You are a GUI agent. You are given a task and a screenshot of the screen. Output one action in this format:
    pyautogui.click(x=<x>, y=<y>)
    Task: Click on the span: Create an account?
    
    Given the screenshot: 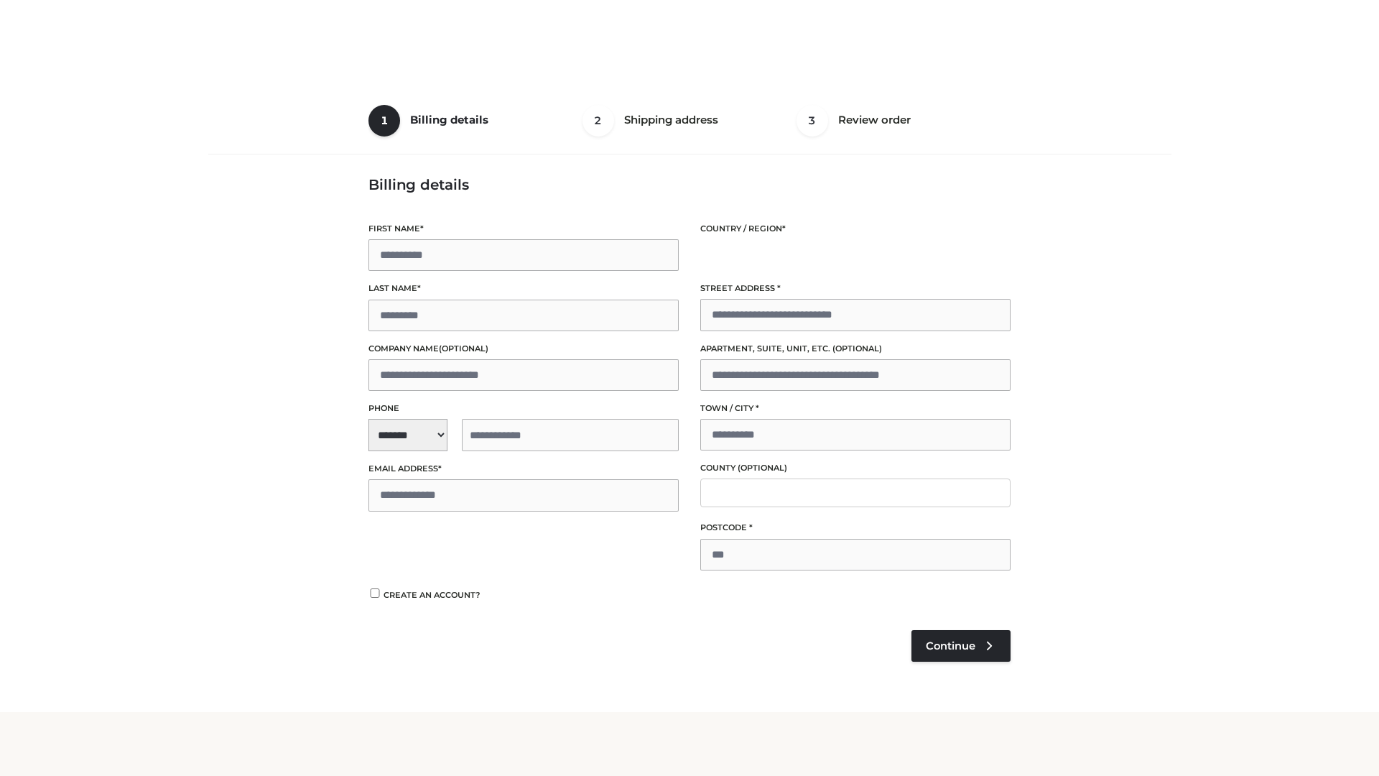 What is the action you would take?
    pyautogui.click(x=432, y=595)
    